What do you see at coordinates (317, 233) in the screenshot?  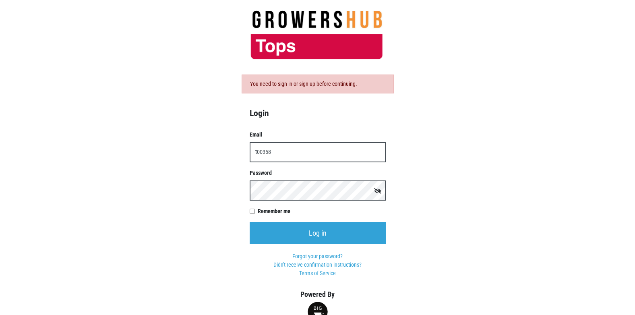 I see `input: Log in` at bounding box center [317, 233].